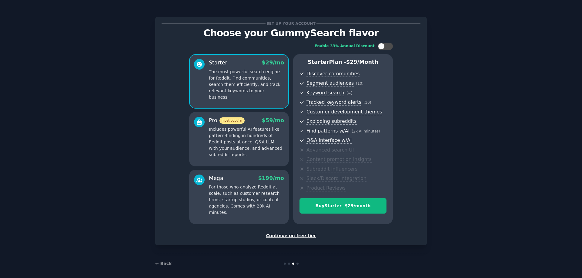  I want to click on span: Subreddit influencers, so click(332, 169).